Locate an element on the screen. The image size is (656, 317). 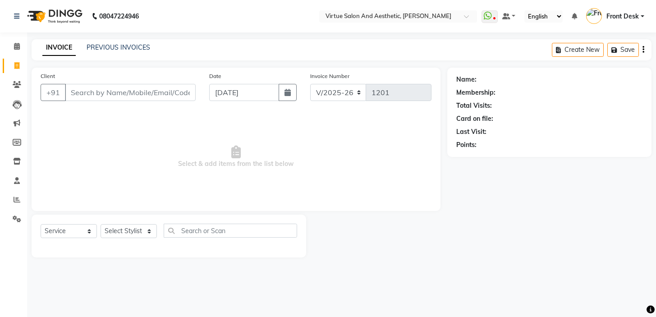
label: Date is located at coordinates (215, 76).